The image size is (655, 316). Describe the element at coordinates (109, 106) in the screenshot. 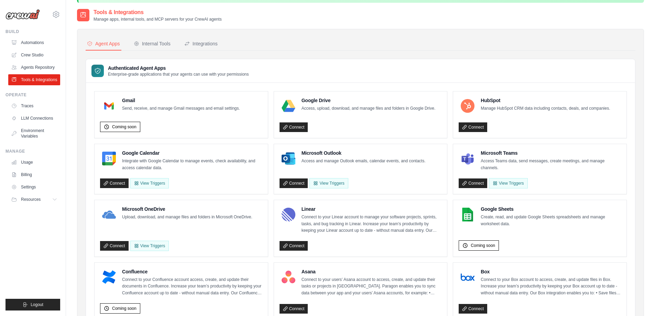

I see `img: Gmail Logo` at that location.